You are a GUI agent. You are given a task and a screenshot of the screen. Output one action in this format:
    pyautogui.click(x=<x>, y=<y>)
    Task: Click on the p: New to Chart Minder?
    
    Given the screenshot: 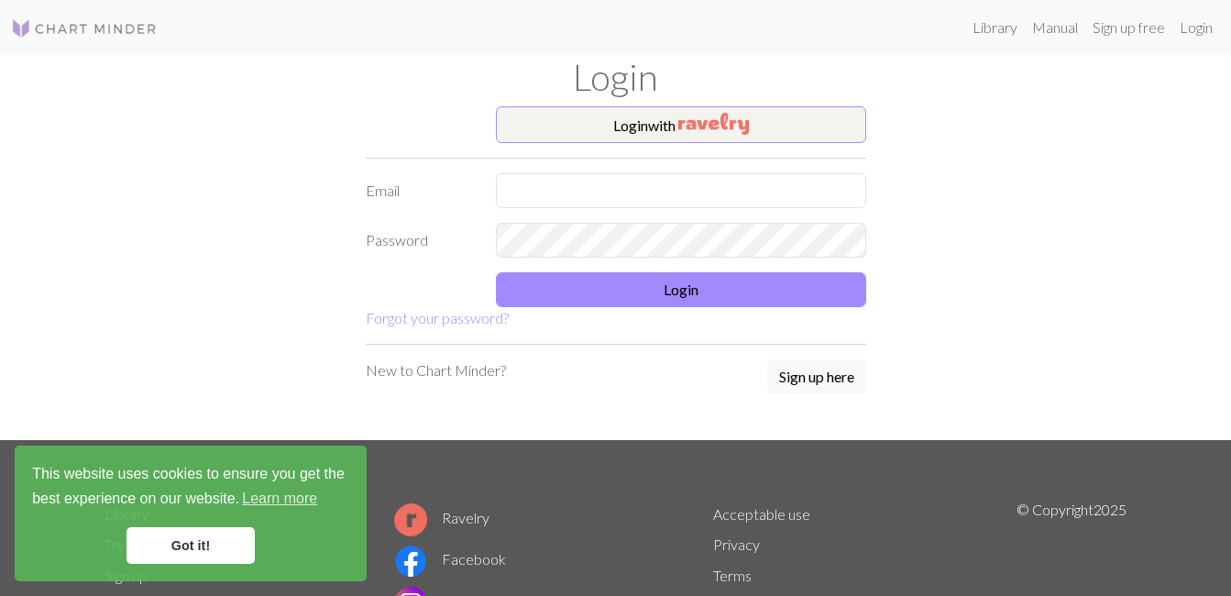 What is the action you would take?
    pyautogui.click(x=435, y=370)
    